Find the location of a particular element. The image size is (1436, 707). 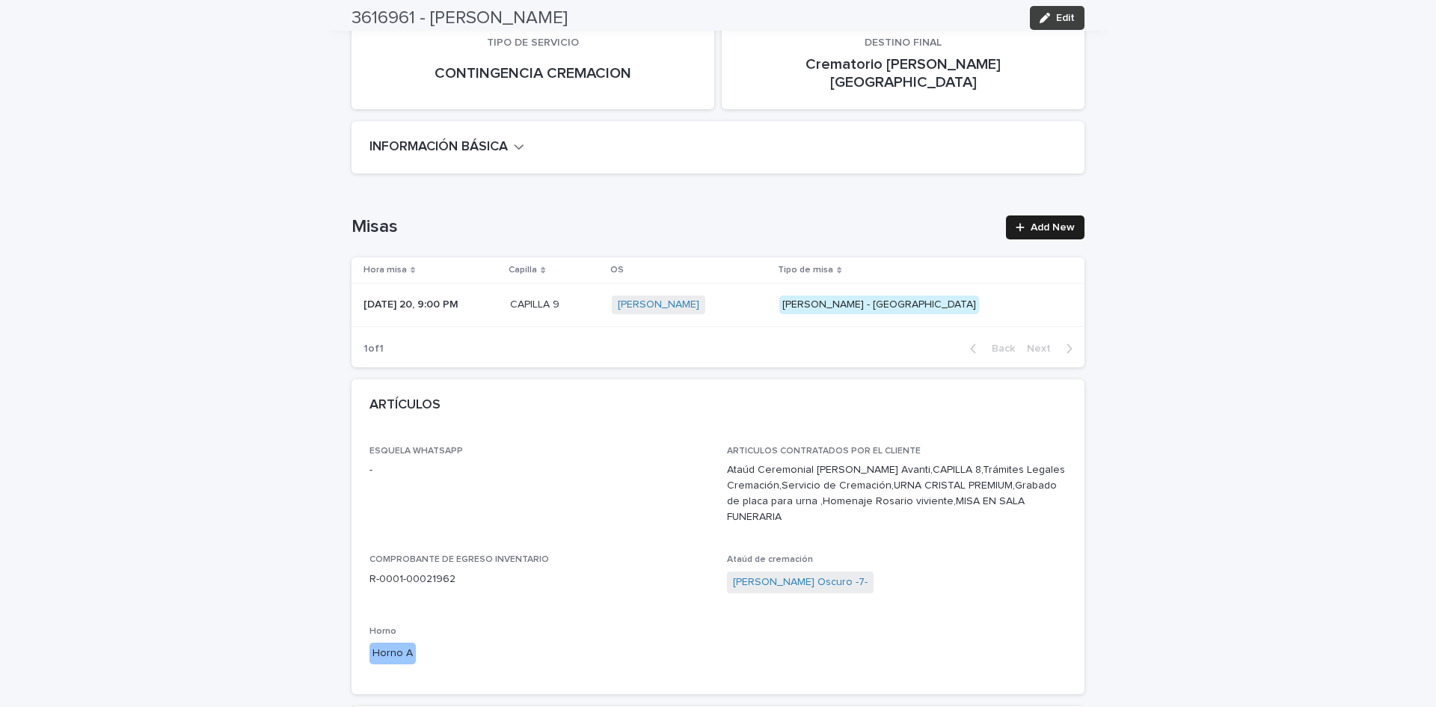

p: CONTINGENCIA CREMACION is located at coordinates (532, 73).